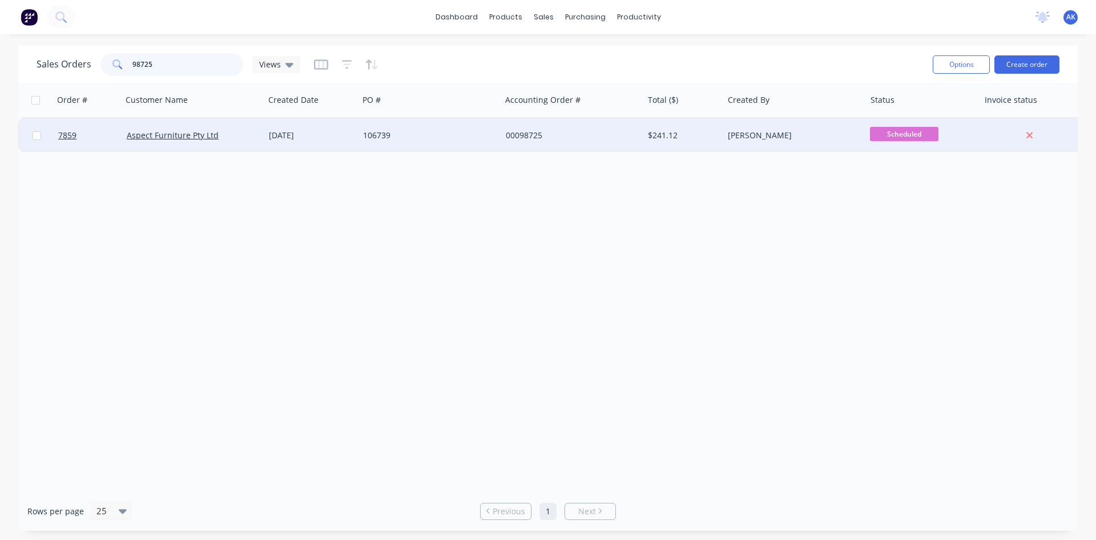 This screenshot has height=540, width=1096. Describe the element at coordinates (883, 100) in the screenshot. I see `div: Status` at that location.